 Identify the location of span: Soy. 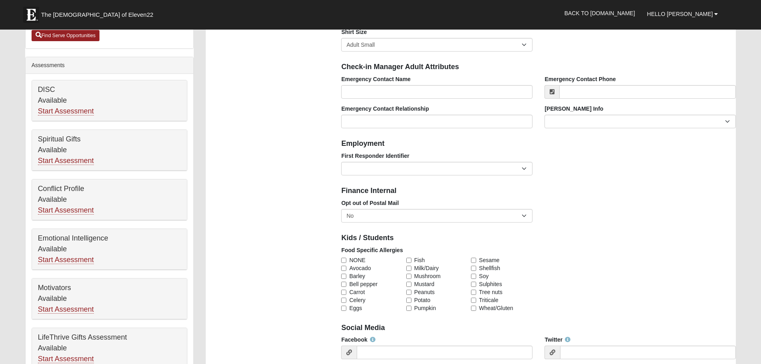
(484, 276).